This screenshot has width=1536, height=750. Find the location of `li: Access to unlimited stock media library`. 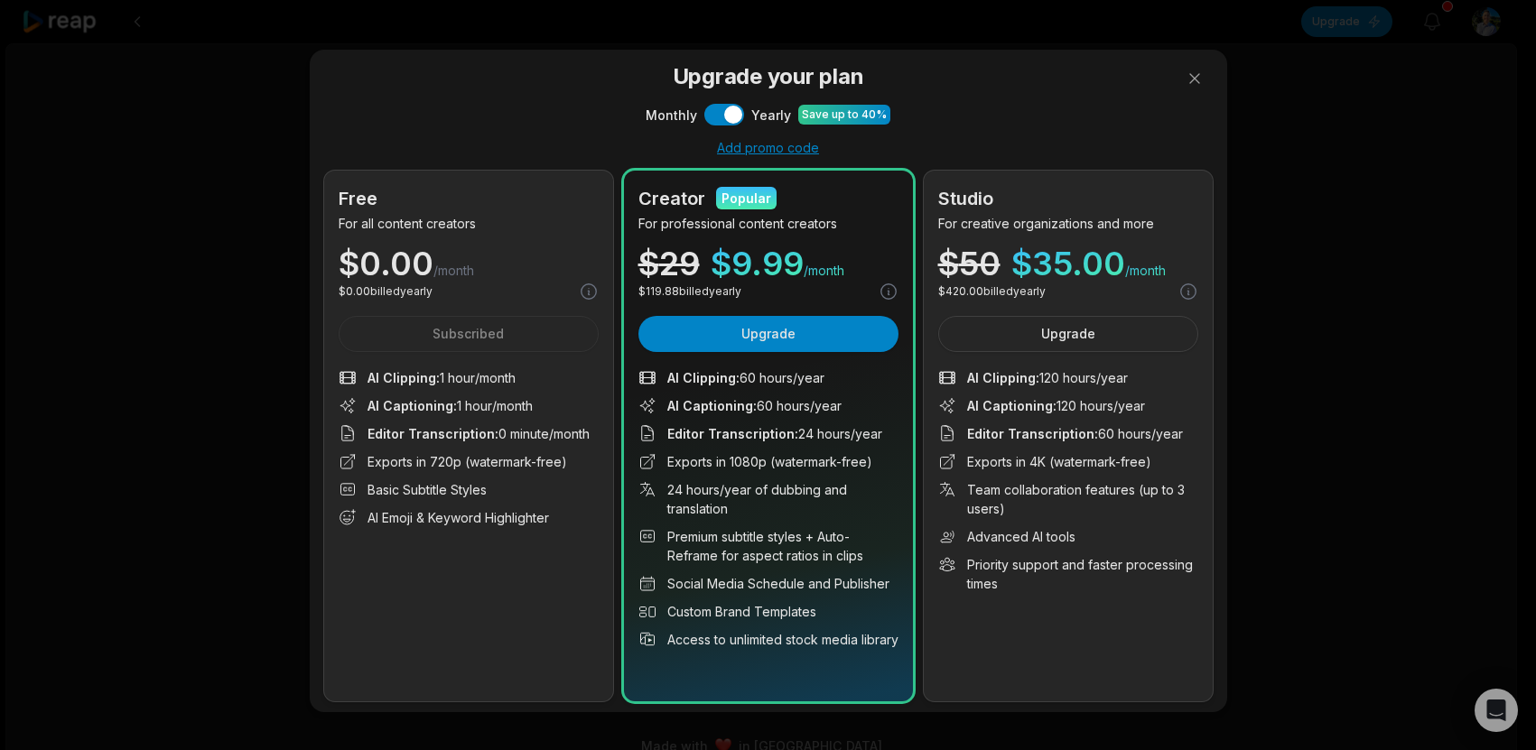

li: Access to unlimited stock media library is located at coordinates (768, 639).